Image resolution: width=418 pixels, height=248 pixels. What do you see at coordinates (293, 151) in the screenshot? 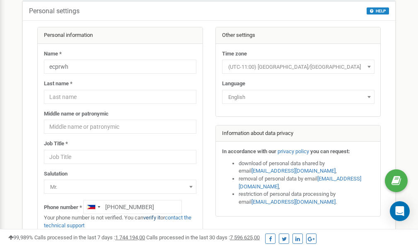
I see `a: privacy policy` at bounding box center [293, 151].